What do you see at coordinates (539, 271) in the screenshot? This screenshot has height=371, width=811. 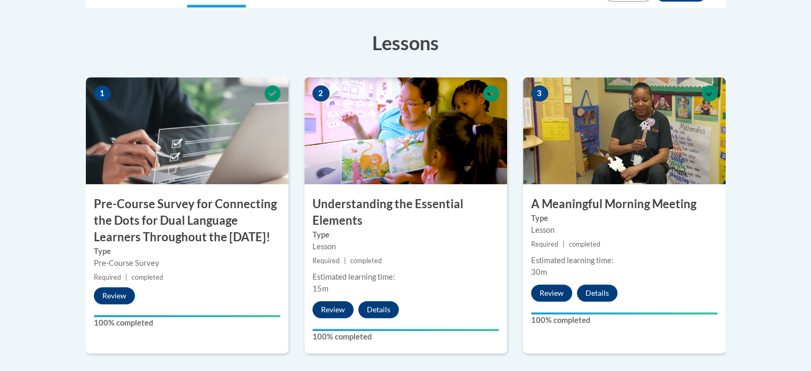 I see `span: 30m` at bounding box center [539, 271].